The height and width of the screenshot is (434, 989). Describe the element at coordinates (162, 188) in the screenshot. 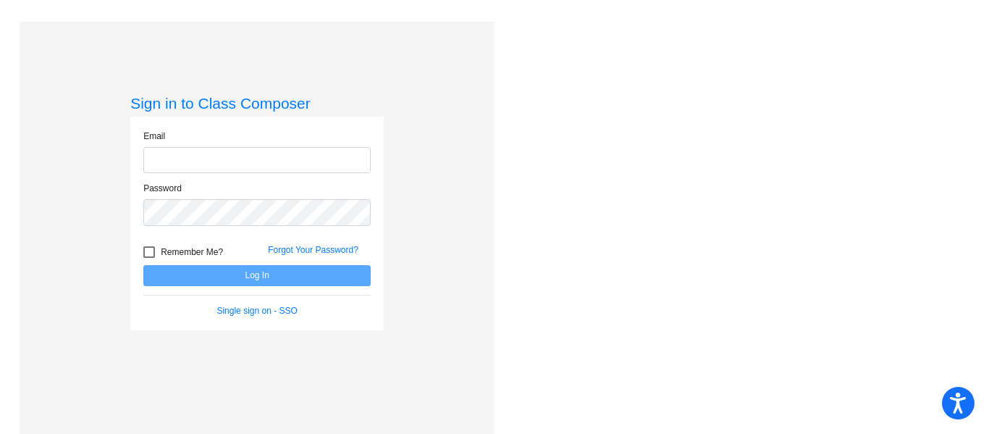

I see `label: Password` at that location.